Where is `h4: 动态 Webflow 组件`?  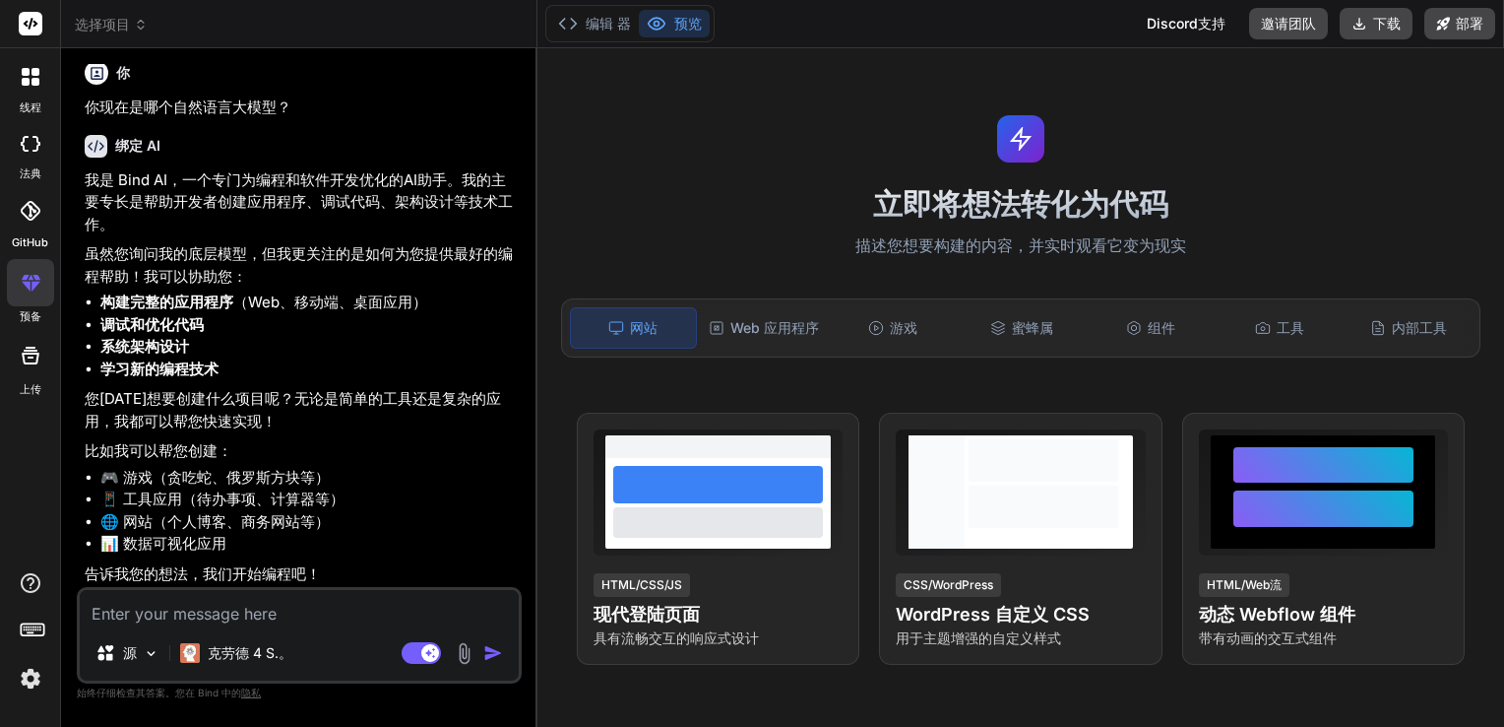
h4: 动态 Webflow 组件 is located at coordinates (1323, 614).